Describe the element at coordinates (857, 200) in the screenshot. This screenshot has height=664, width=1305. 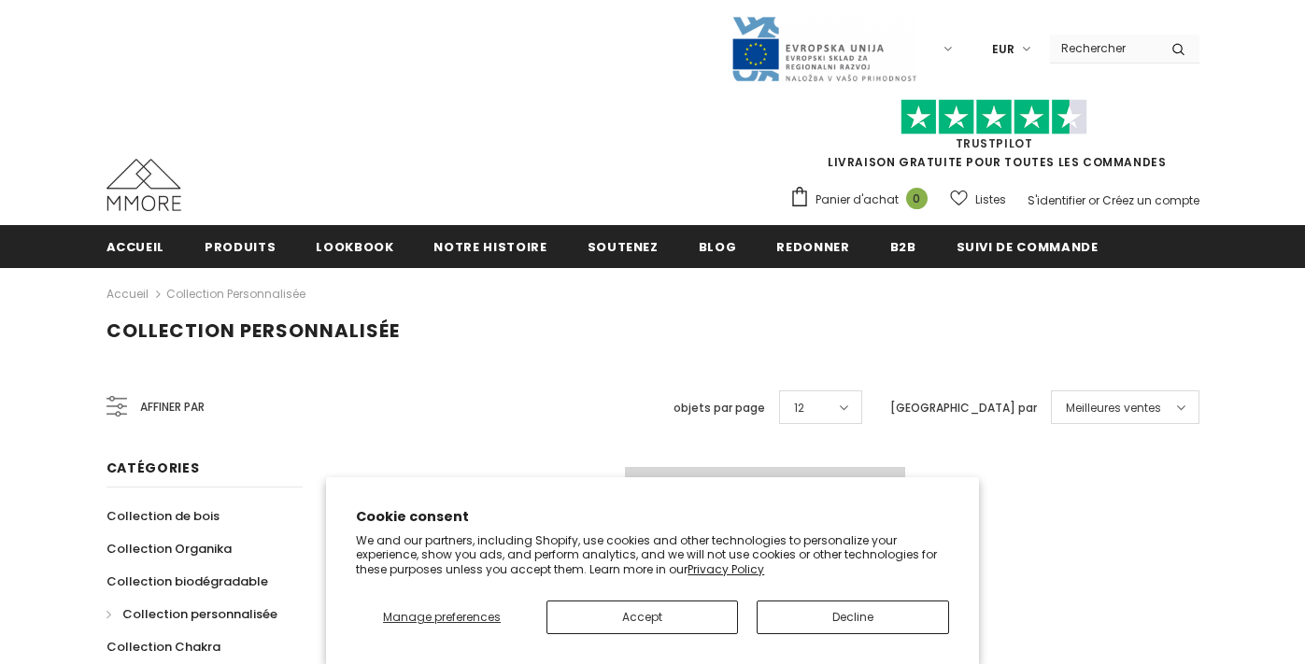
I see `span: Panier d'achat` at that location.